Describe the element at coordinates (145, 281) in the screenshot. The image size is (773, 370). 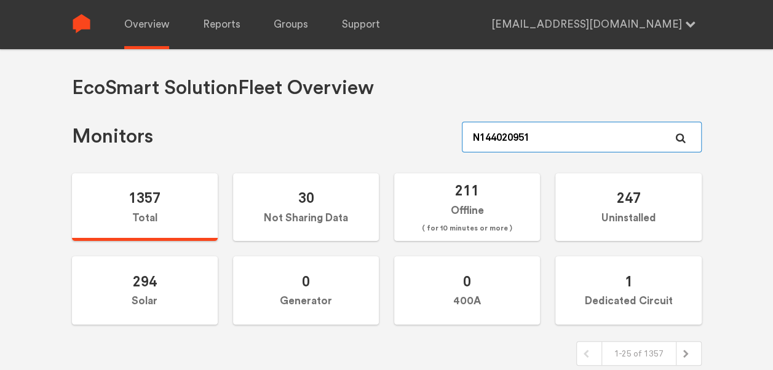
I see `span: 294` at that location.